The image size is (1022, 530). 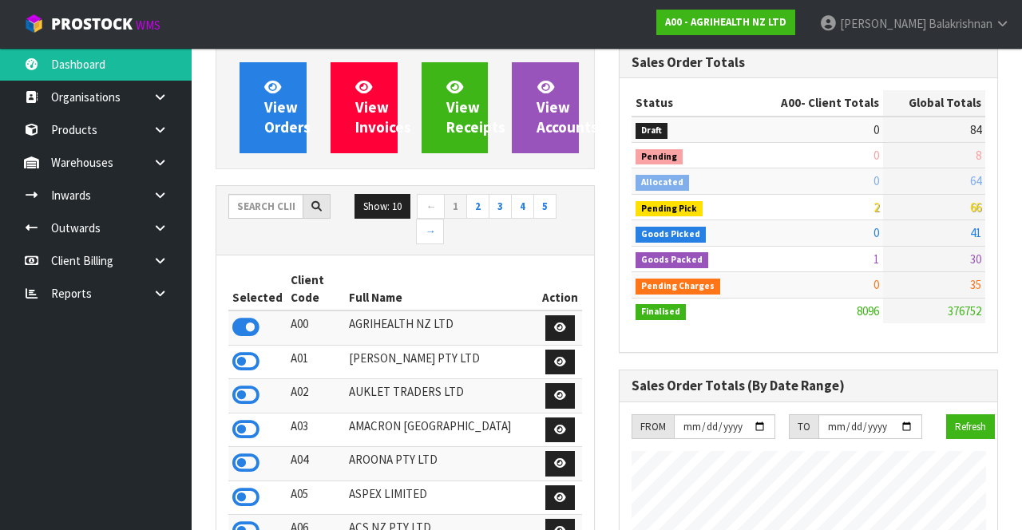 I want to click on nav: Page navigation, so click(x=499, y=220).